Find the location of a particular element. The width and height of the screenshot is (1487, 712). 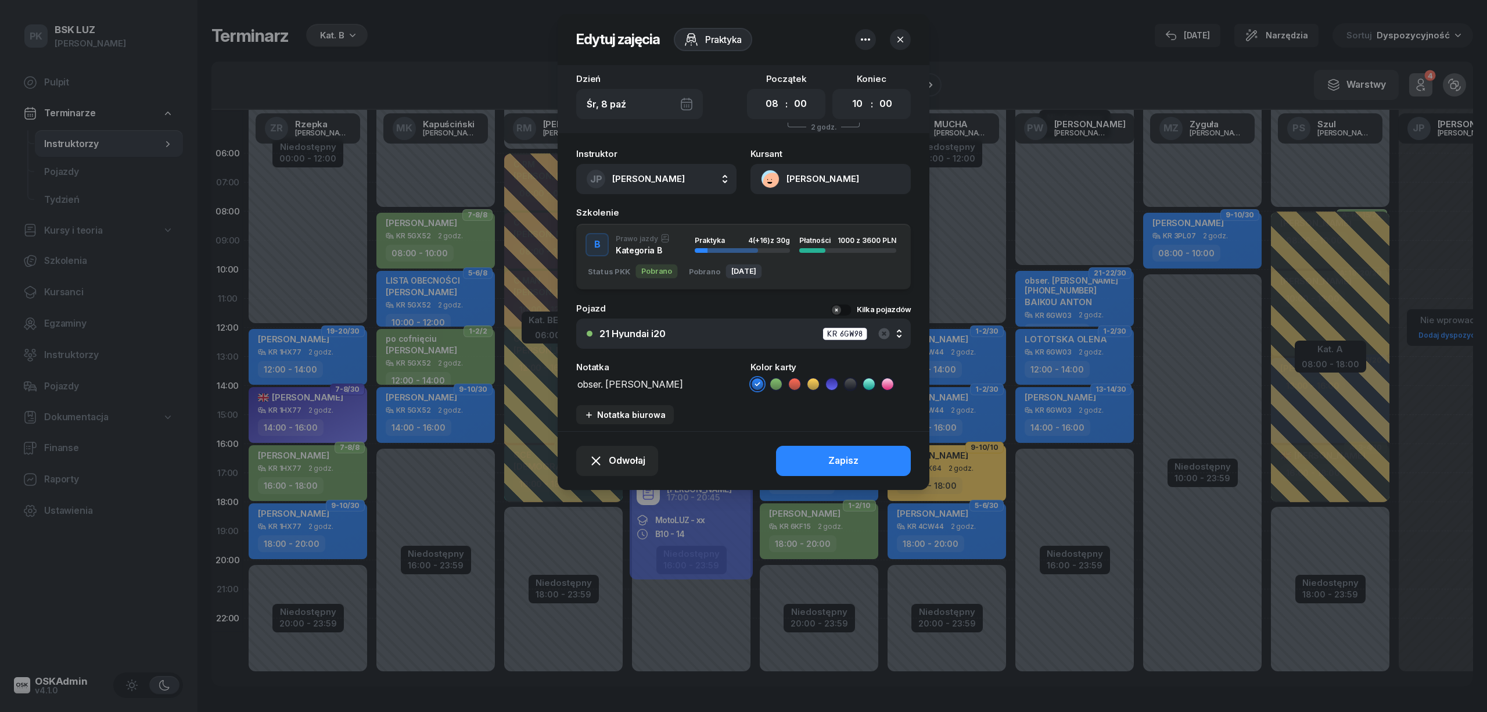

span: Odwołaj is located at coordinates (627, 461).